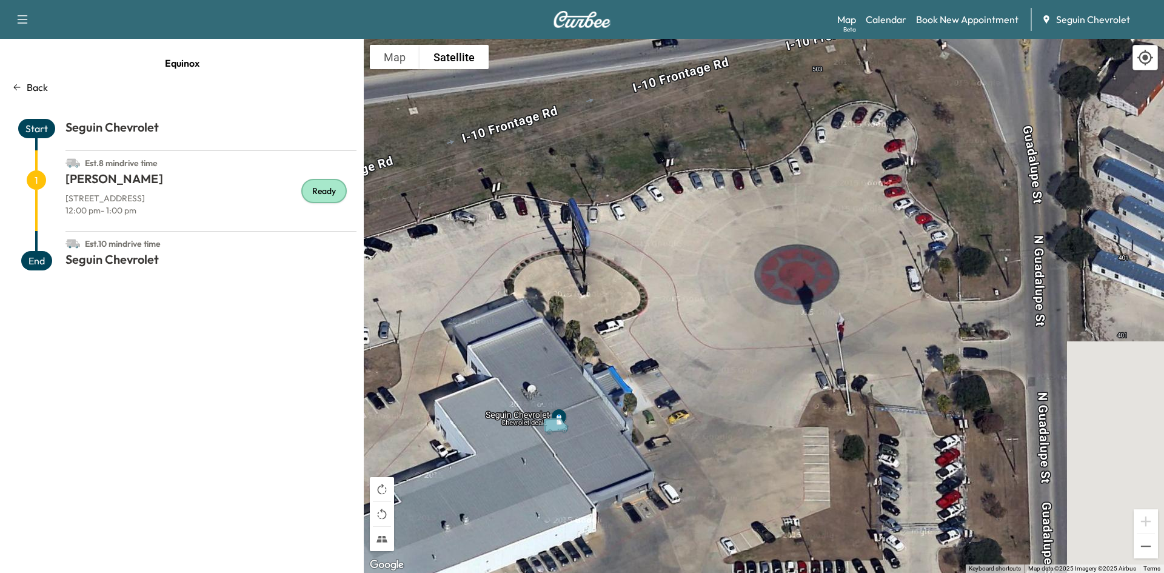 The height and width of the screenshot is (573, 1164). Describe the element at coordinates (182, 63) in the screenshot. I see `span: Equinox` at that location.